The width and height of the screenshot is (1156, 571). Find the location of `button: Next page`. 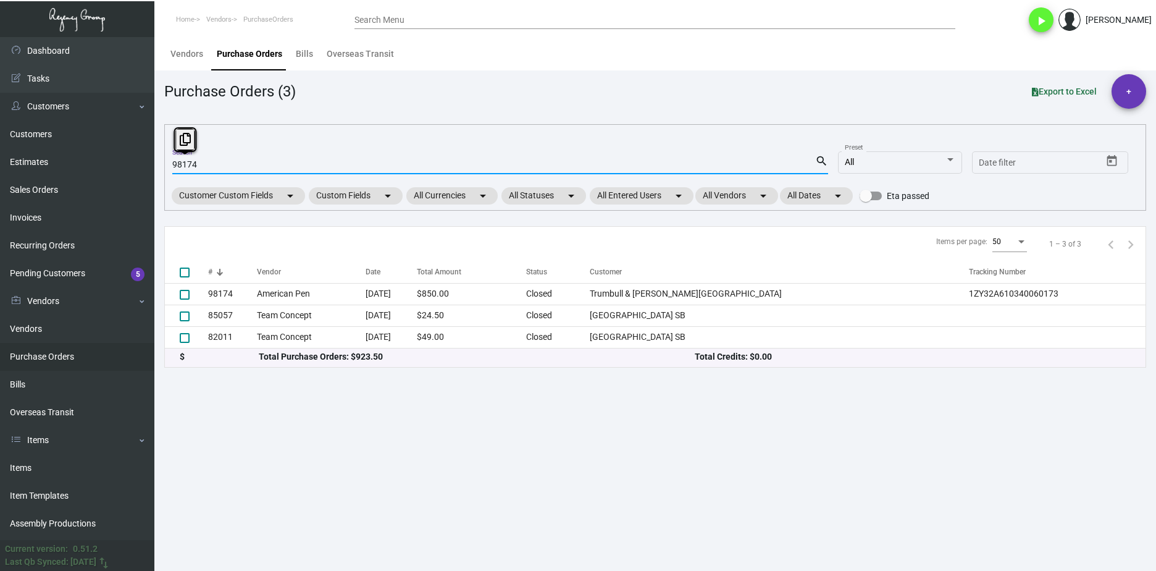

button: Next page is located at coordinates (1131, 244).